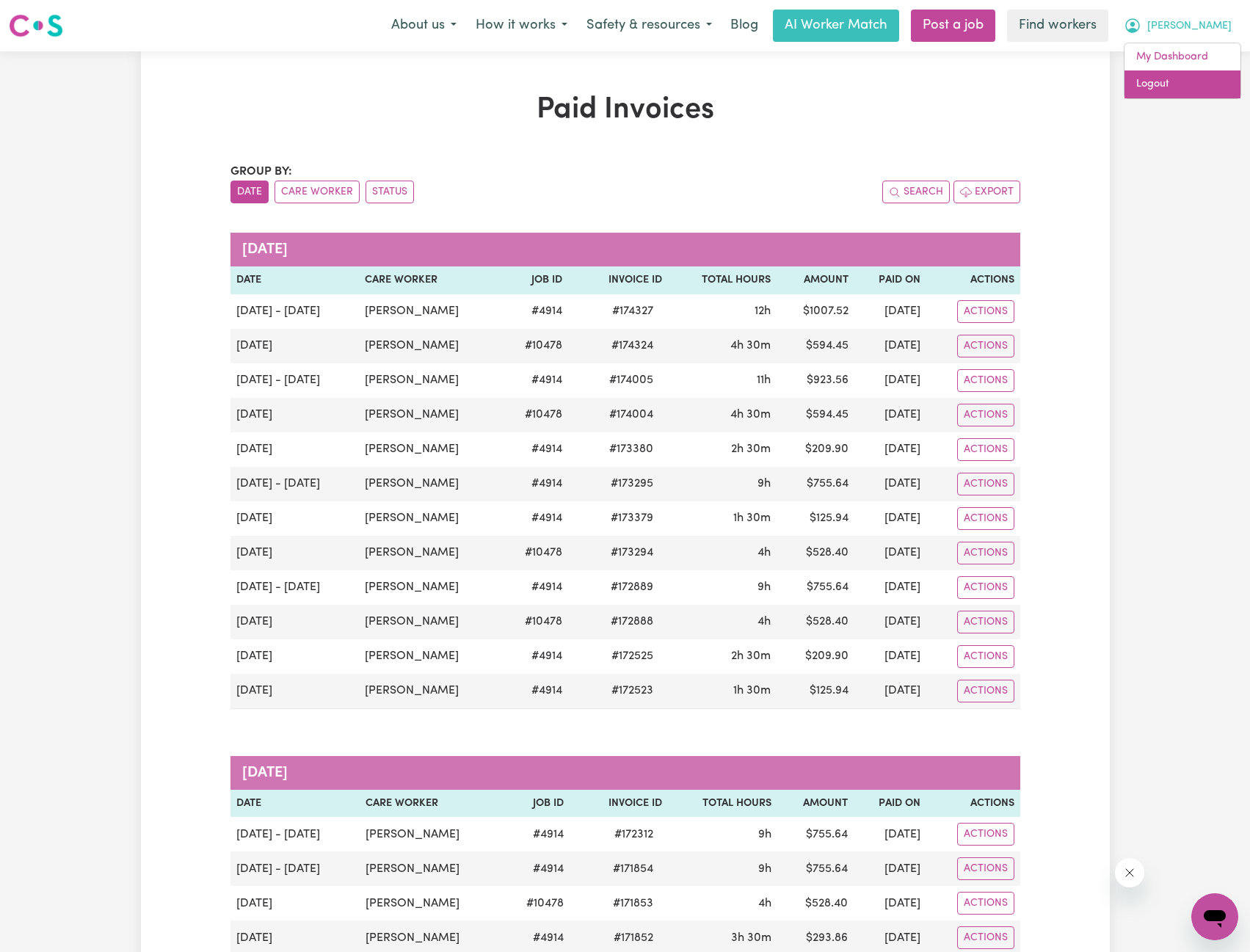 The image size is (1250, 952). What do you see at coordinates (1058, 25) in the screenshot?
I see `a: Find workers` at bounding box center [1058, 25].